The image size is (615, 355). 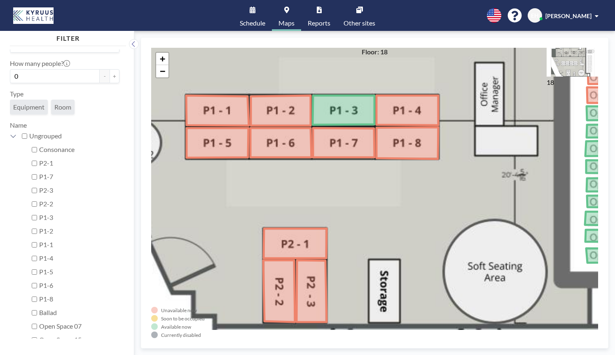 What do you see at coordinates (374, 52) in the screenshot?
I see `h4: Floor: 18` at bounding box center [374, 52].